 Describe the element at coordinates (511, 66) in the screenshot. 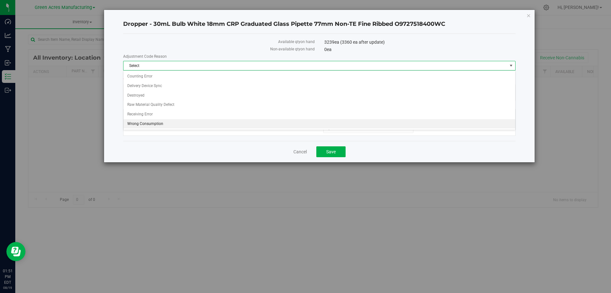

I see `span: select` at that location.